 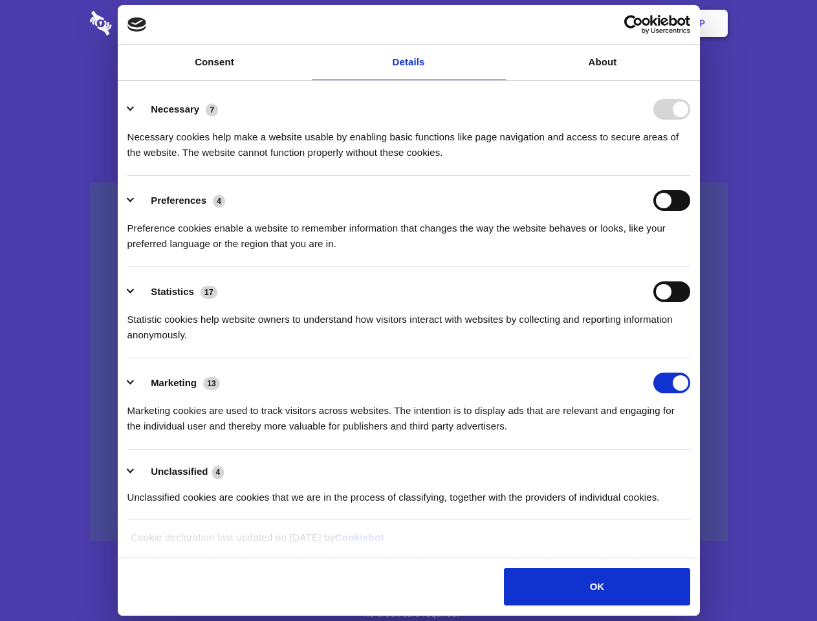 I want to click on div: Marketing cookies are used to track visitors across websites. The intention is to display ads tha..., so click(x=409, y=414).